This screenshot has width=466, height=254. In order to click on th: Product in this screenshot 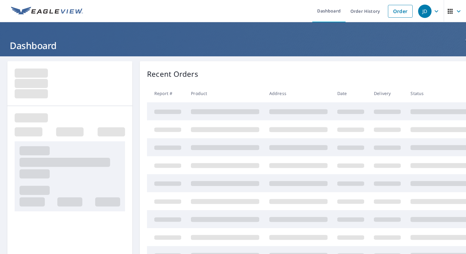, I will do `click(225, 93)`.